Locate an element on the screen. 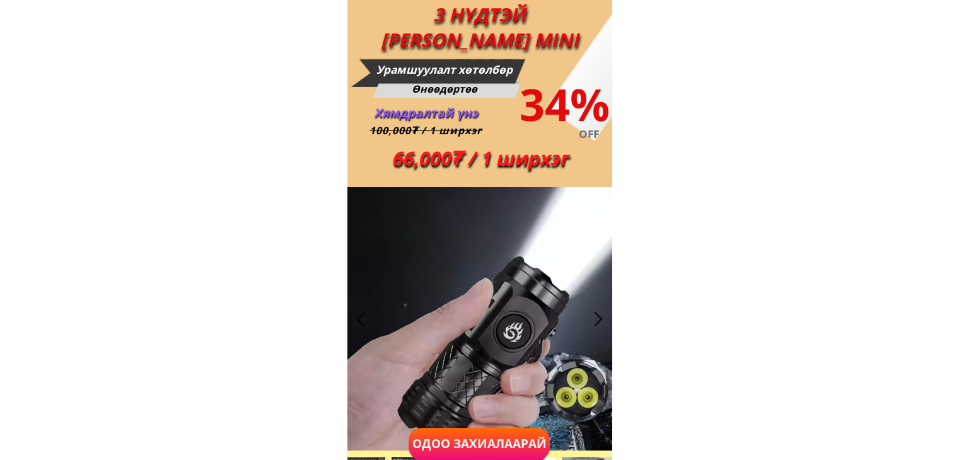  div: 66,000₮ / 1 ширхэг is located at coordinates (480, 158).